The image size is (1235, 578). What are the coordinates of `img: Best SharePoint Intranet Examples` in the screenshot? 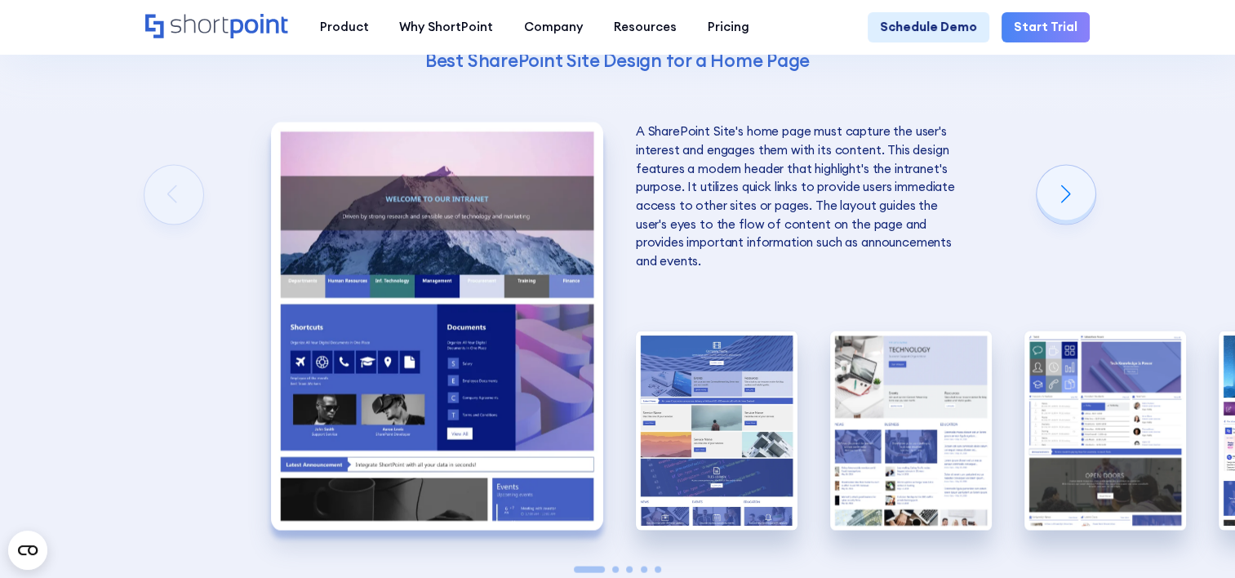 It's located at (1105, 430).